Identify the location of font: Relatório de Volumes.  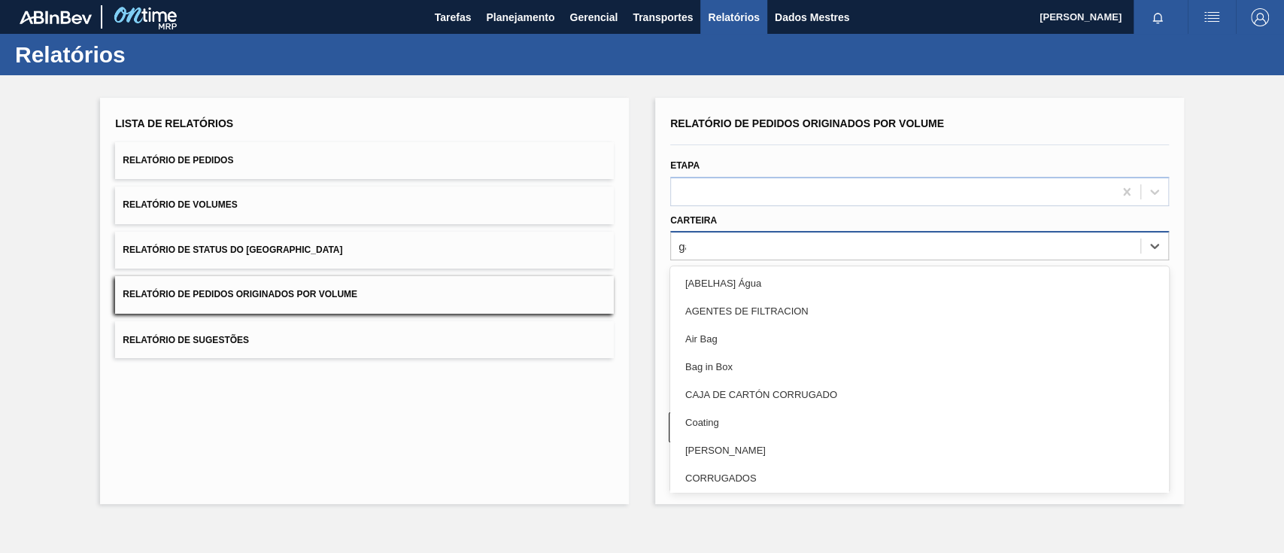
(180, 205).